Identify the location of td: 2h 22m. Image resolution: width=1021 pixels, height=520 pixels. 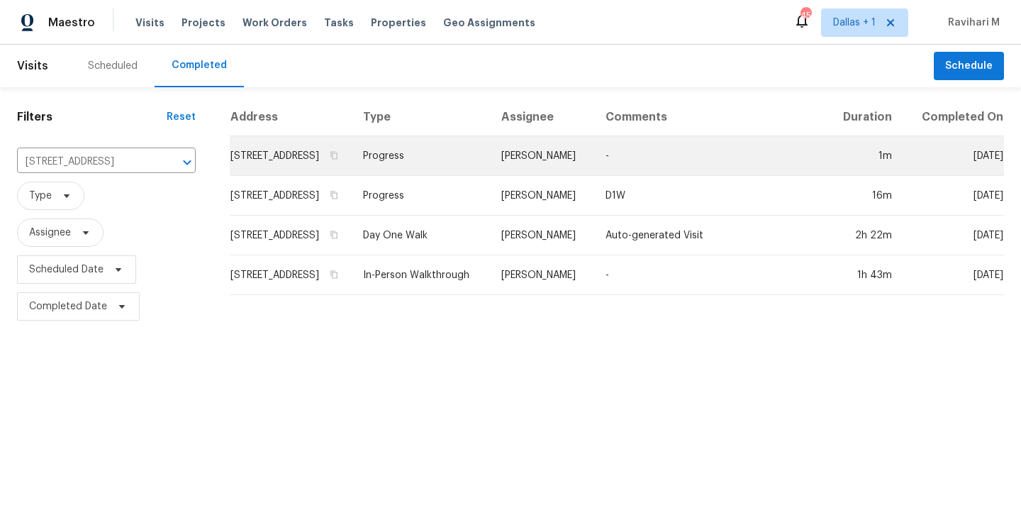
(865, 235).